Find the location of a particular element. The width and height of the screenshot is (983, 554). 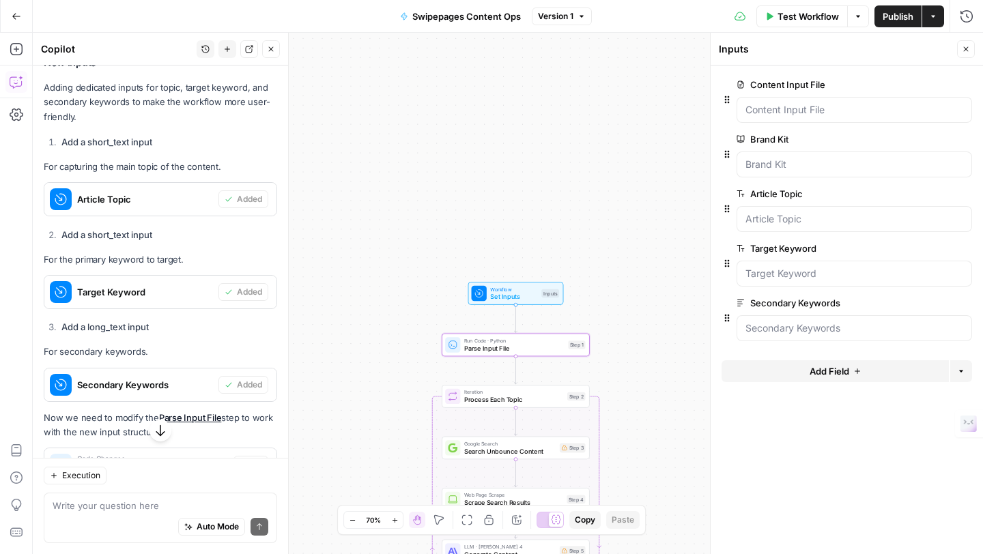

input: Target Keyword is located at coordinates (854, 274).